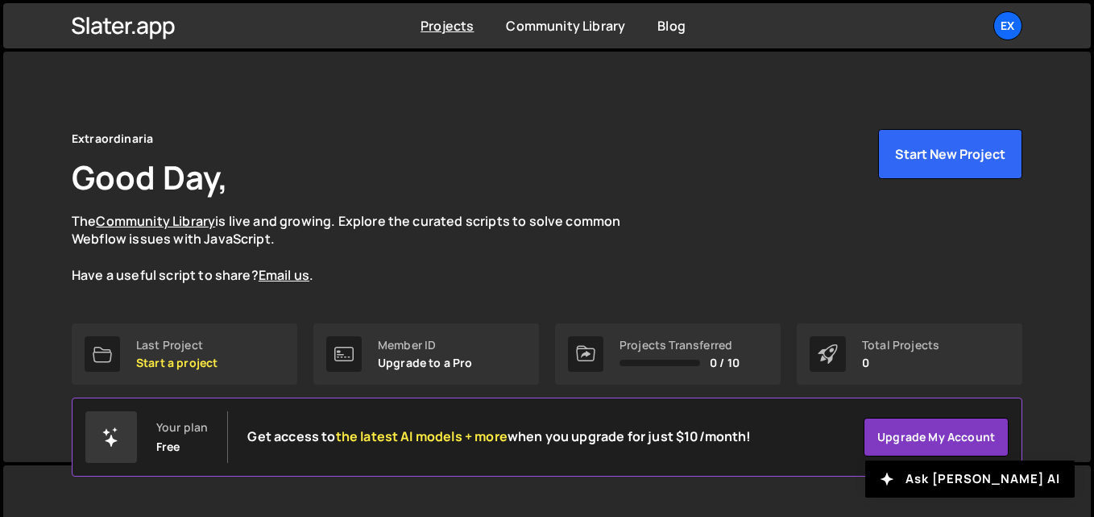  What do you see at coordinates (447, 26) in the screenshot?
I see `a: Projects` at bounding box center [447, 26].